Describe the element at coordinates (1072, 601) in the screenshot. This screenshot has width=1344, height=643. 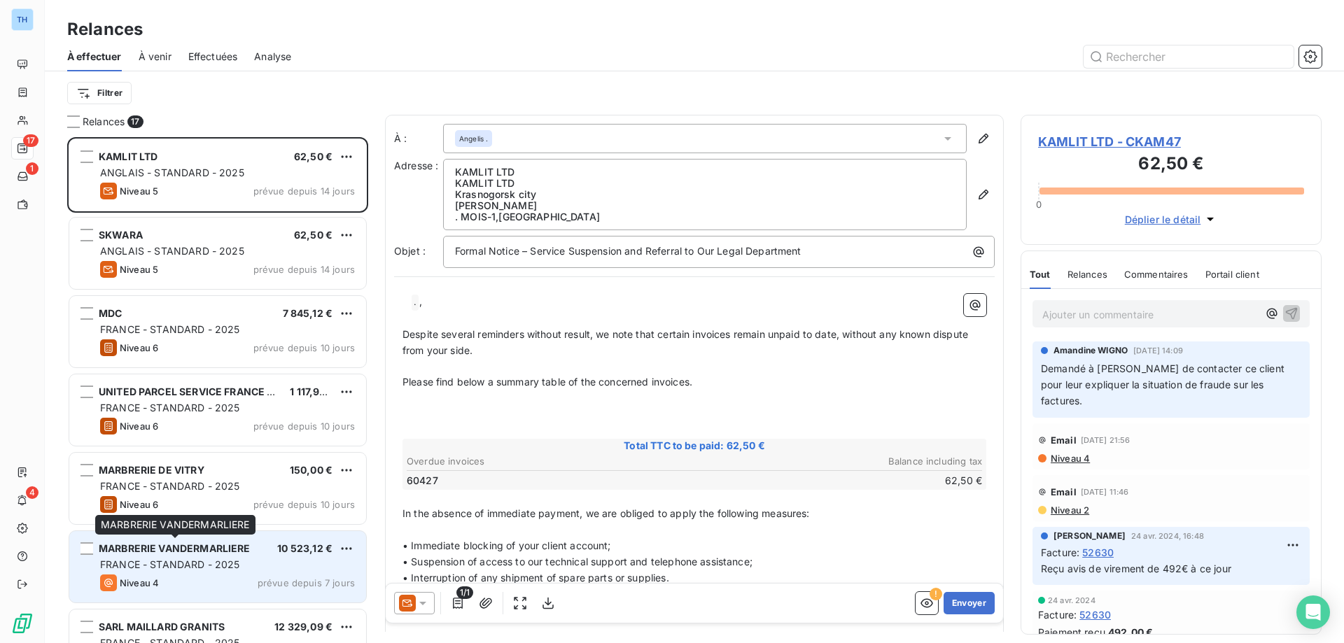
I see `span: 24 avr. 2024` at that location.